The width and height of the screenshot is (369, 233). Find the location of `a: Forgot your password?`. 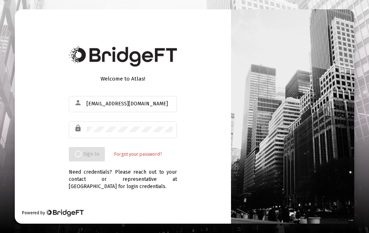

a: Forgot your password? is located at coordinates (138, 155).